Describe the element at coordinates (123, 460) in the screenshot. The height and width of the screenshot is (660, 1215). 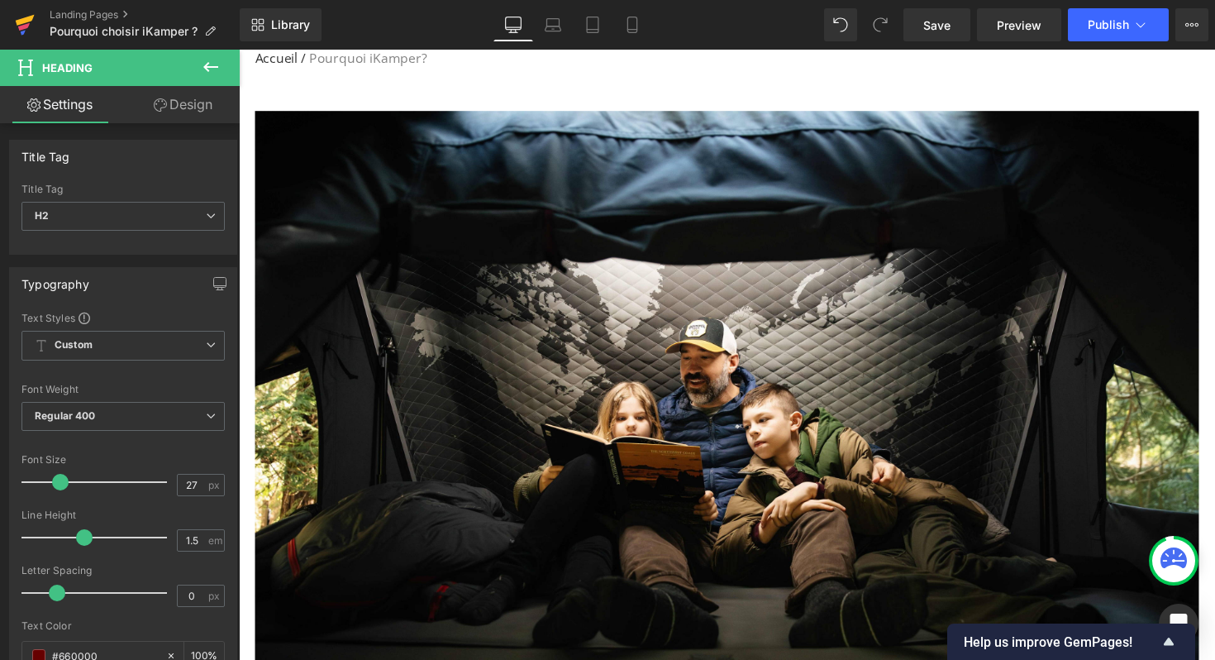
I see `div: Font Size` at that location.